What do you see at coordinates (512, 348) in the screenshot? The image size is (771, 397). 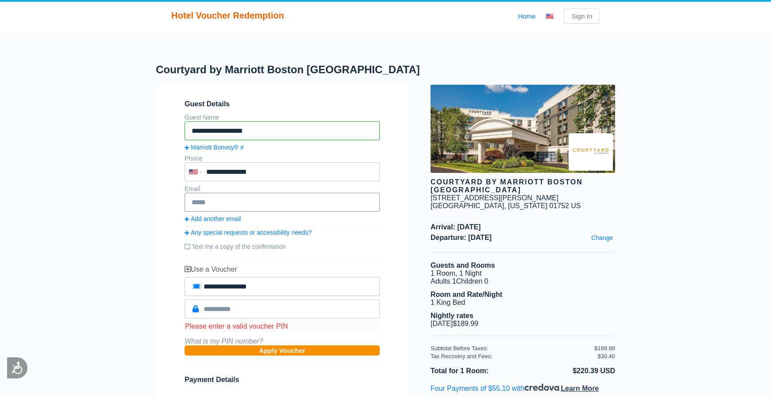 I see `div: Subtotal Before Taxes:` at bounding box center [512, 348].